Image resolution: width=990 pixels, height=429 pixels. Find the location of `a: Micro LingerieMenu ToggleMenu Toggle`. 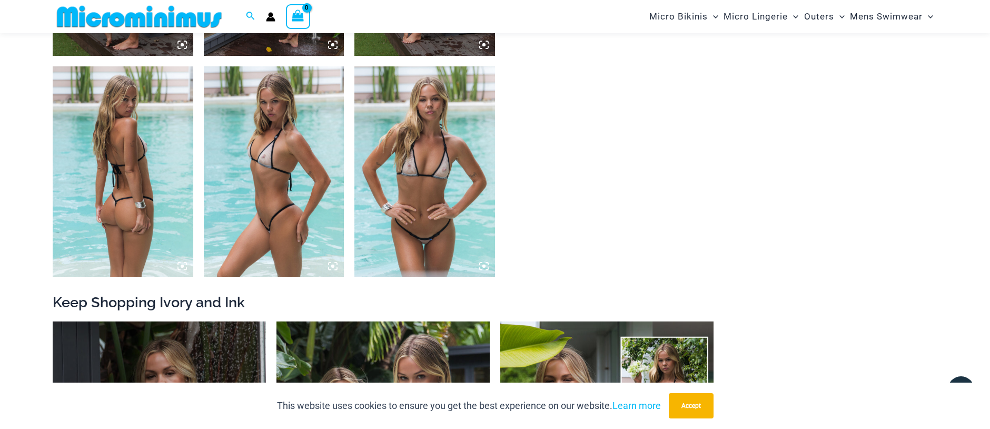

a: Micro LingerieMenu ToggleMenu Toggle is located at coordinates (761, 16).